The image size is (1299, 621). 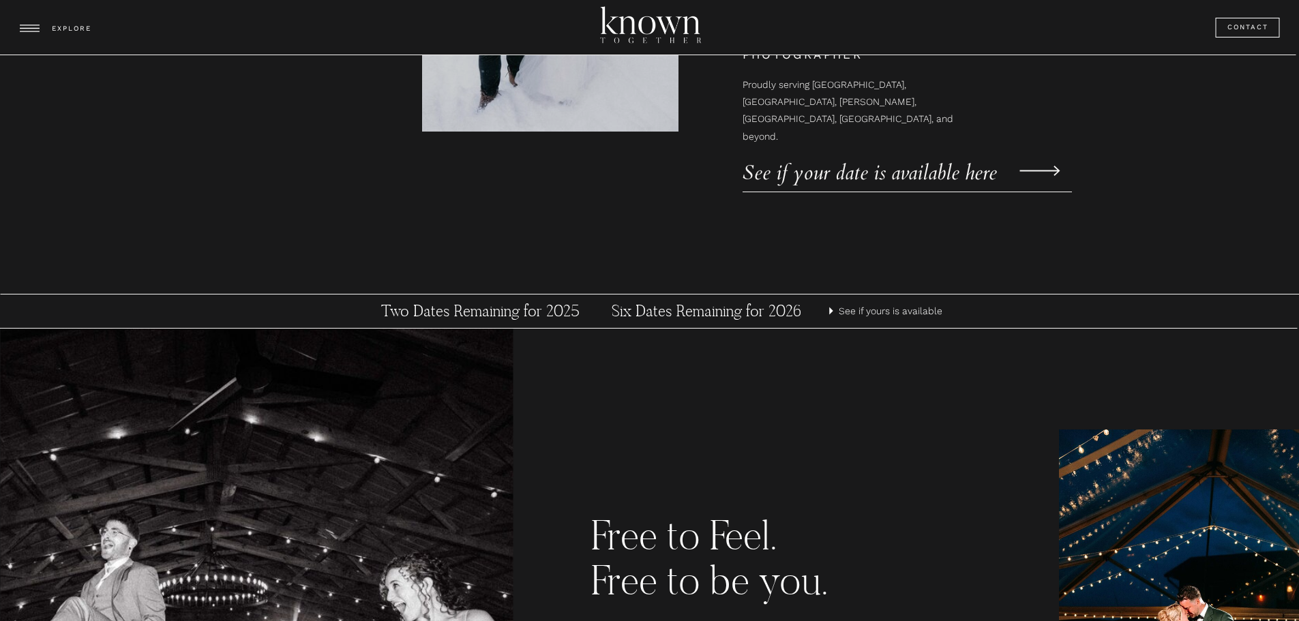 I want to click on h3: Six Dates Remaining for 2026, so click(x=707, y=312).